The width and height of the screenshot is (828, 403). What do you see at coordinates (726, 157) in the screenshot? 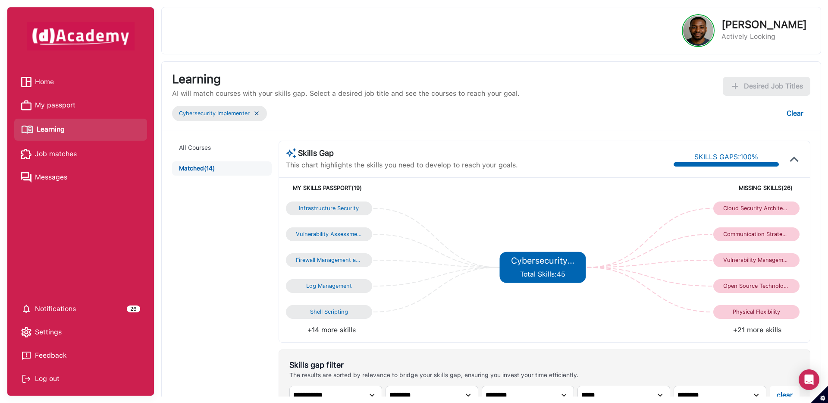
I see `div: SKILLS GAPS: 100 %` at bounding box center [726, 157].